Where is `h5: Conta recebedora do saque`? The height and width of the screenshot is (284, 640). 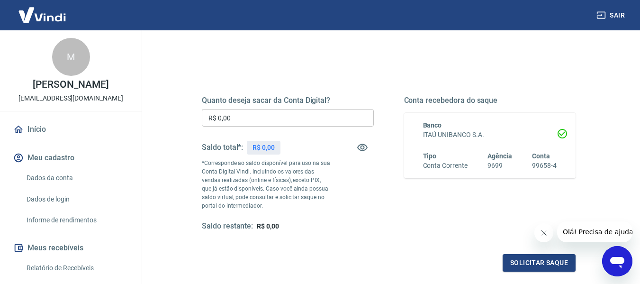
h5: Conta recebedora do saque is located at coordinates (490, 100).